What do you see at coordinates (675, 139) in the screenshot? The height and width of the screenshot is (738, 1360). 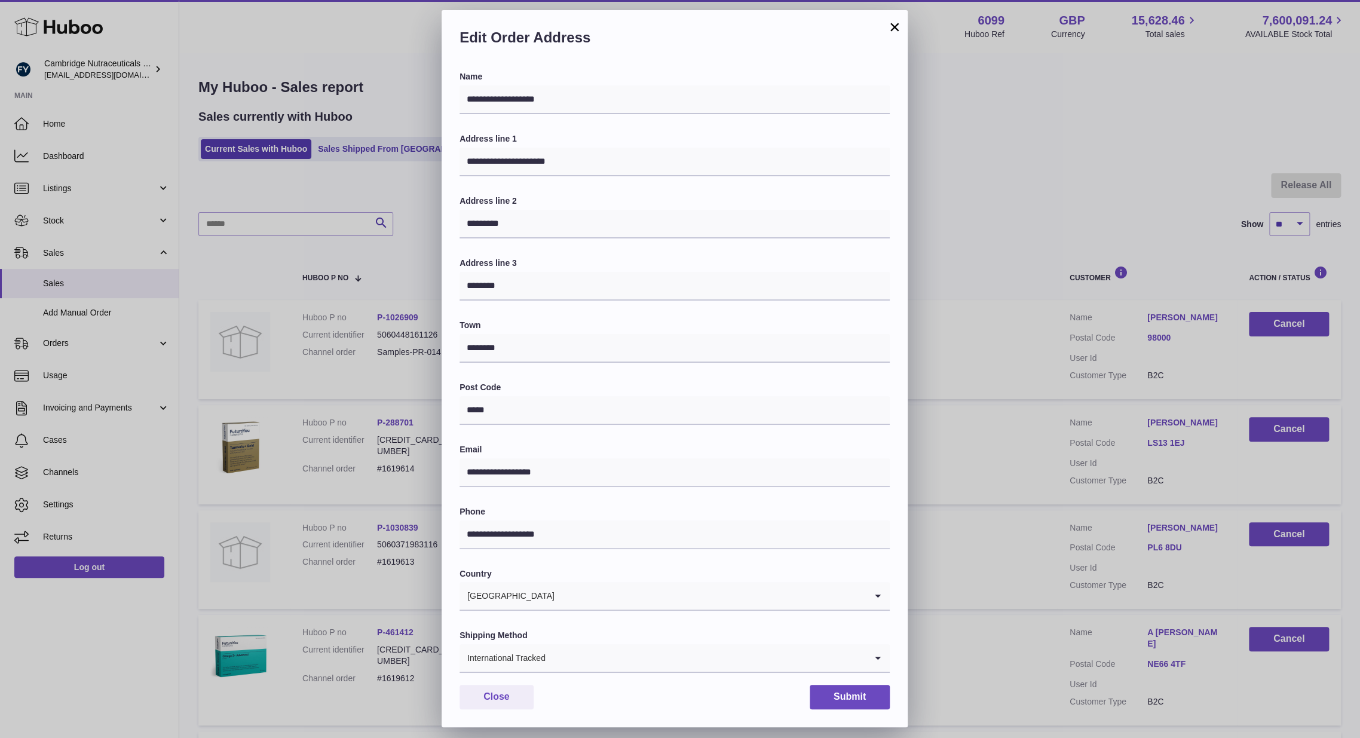 I see `label: Address line 1` at bounding box center [675, 139].